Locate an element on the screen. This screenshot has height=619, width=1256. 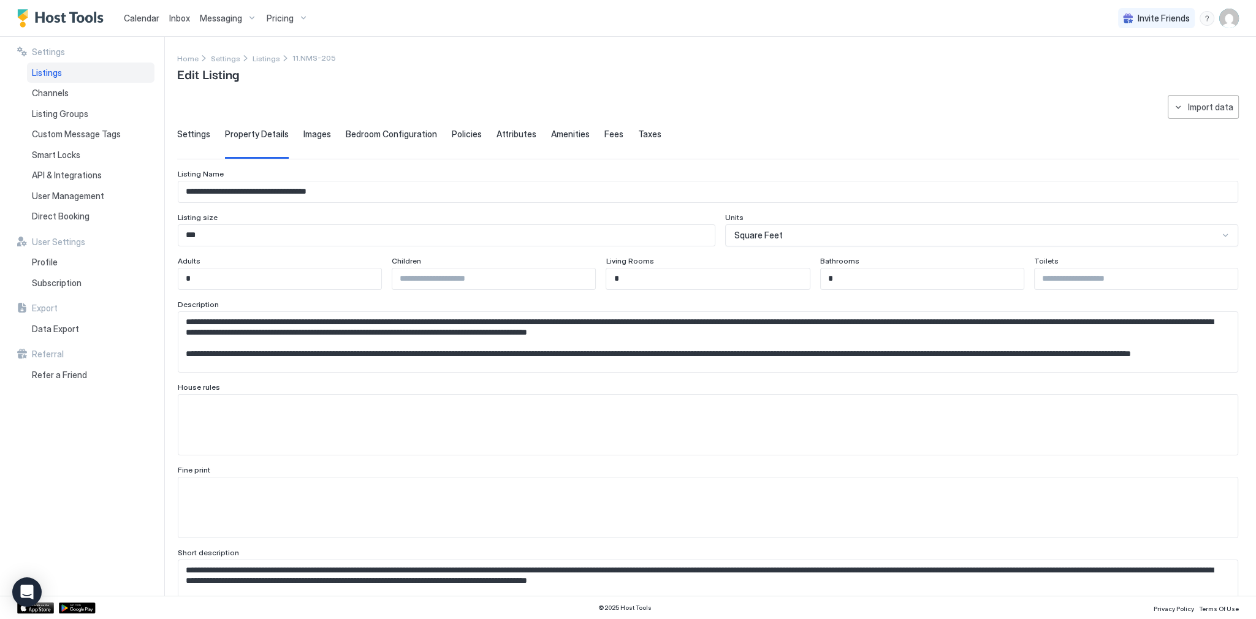
span: Export is located at coordinates (45, 308).